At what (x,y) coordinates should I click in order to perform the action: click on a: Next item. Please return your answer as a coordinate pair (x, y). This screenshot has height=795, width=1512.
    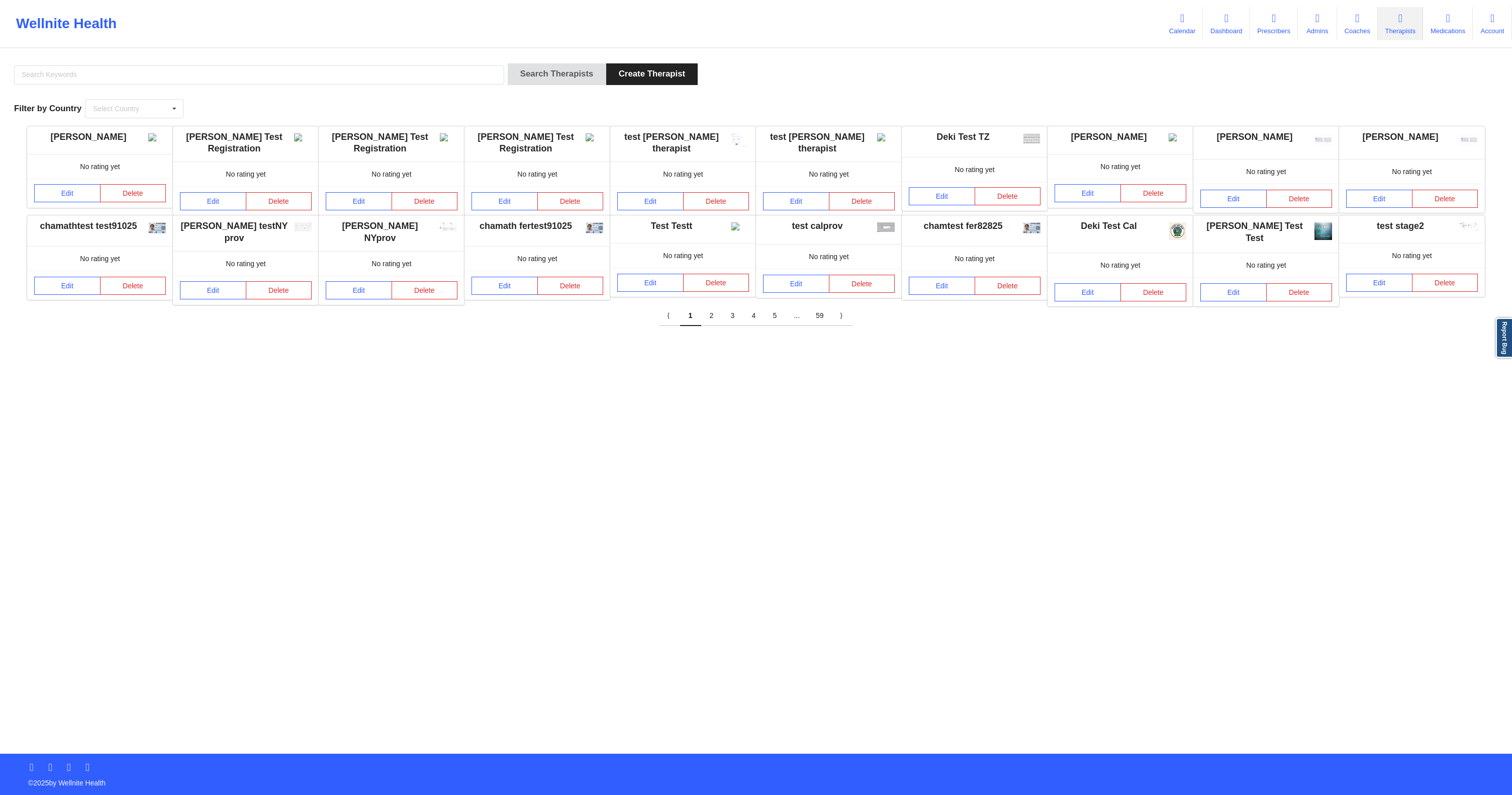
    Looking at the image, I should click on (842, 315).